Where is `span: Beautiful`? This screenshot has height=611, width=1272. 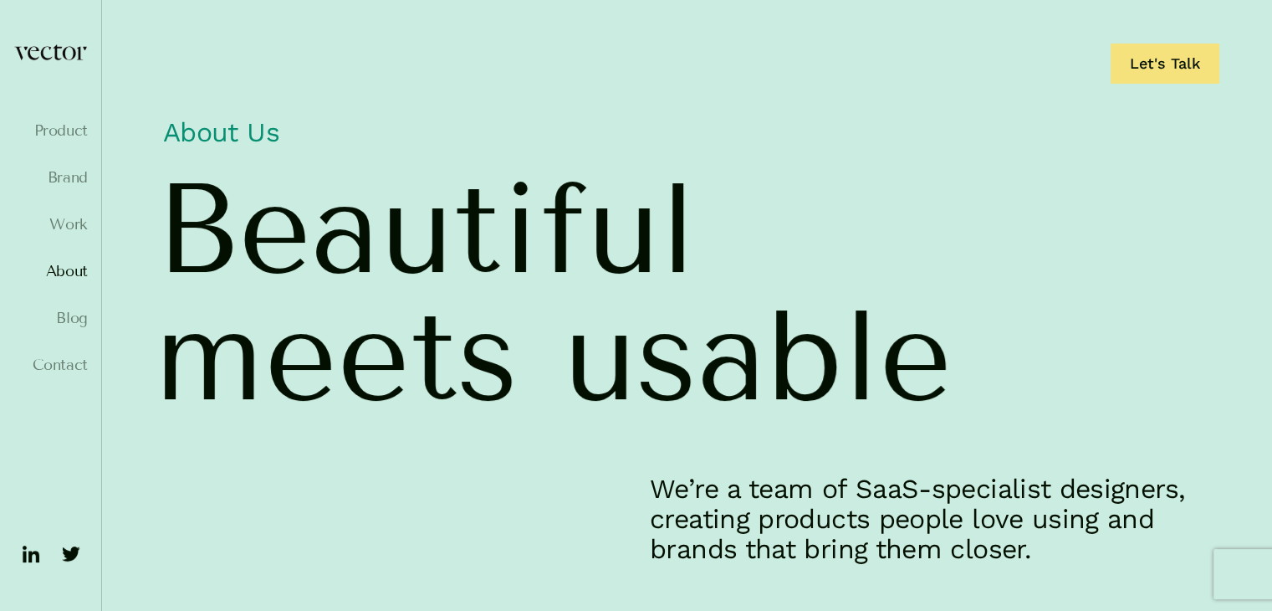 span: Beautiful is located at coordinates (425, 229).